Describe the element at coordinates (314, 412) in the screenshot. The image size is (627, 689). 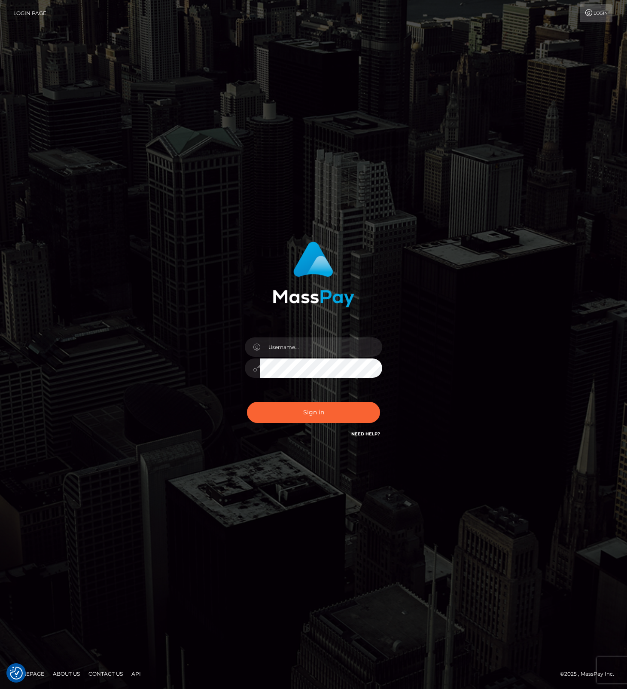
I see `button: Sign in` at that location.